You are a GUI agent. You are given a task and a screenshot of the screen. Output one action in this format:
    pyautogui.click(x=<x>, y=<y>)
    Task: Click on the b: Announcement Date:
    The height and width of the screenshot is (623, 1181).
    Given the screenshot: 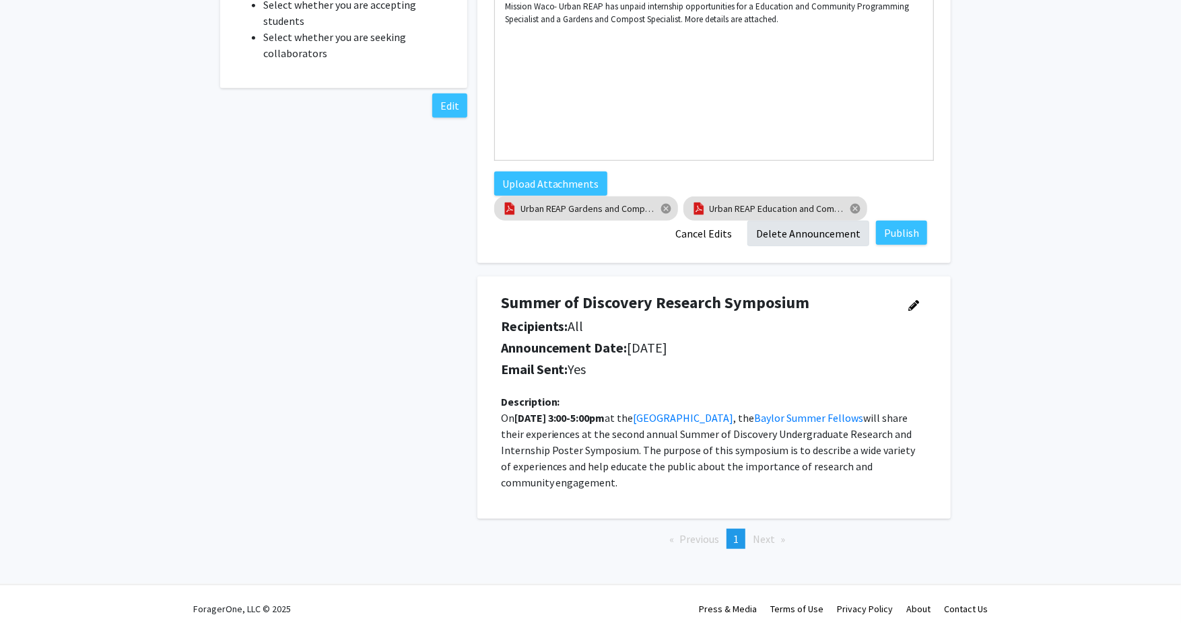 What is the action you would take?
    pyautogui.click(x=564, y=347)
    